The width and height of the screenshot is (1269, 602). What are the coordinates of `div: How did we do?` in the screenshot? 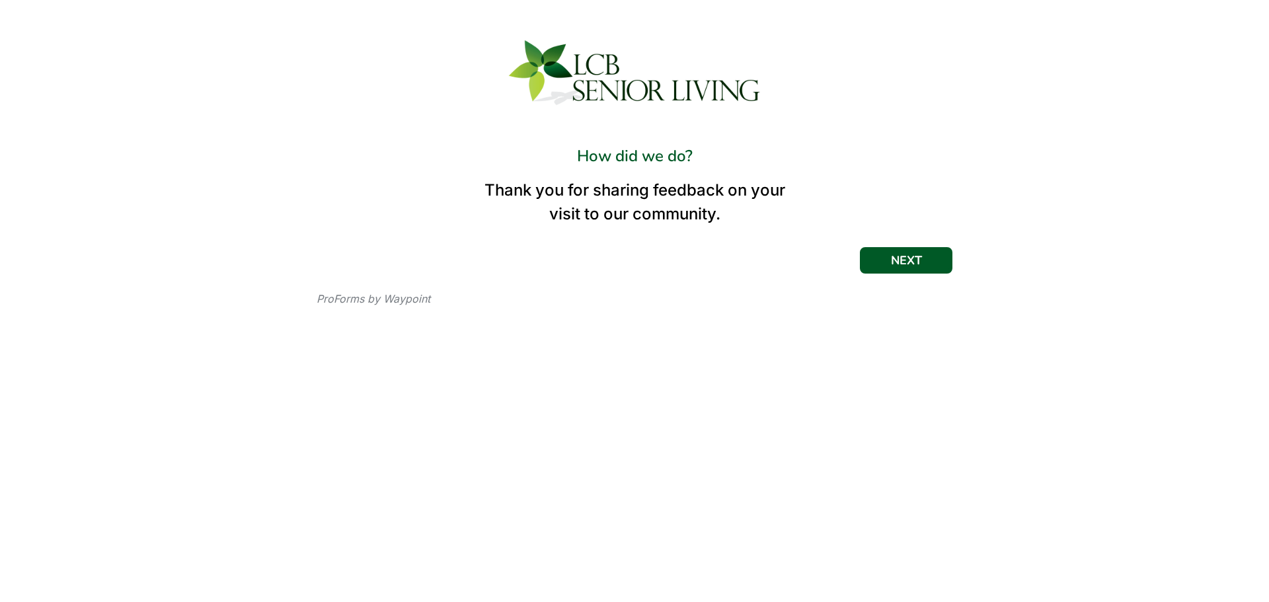 It's located at (634, 156).